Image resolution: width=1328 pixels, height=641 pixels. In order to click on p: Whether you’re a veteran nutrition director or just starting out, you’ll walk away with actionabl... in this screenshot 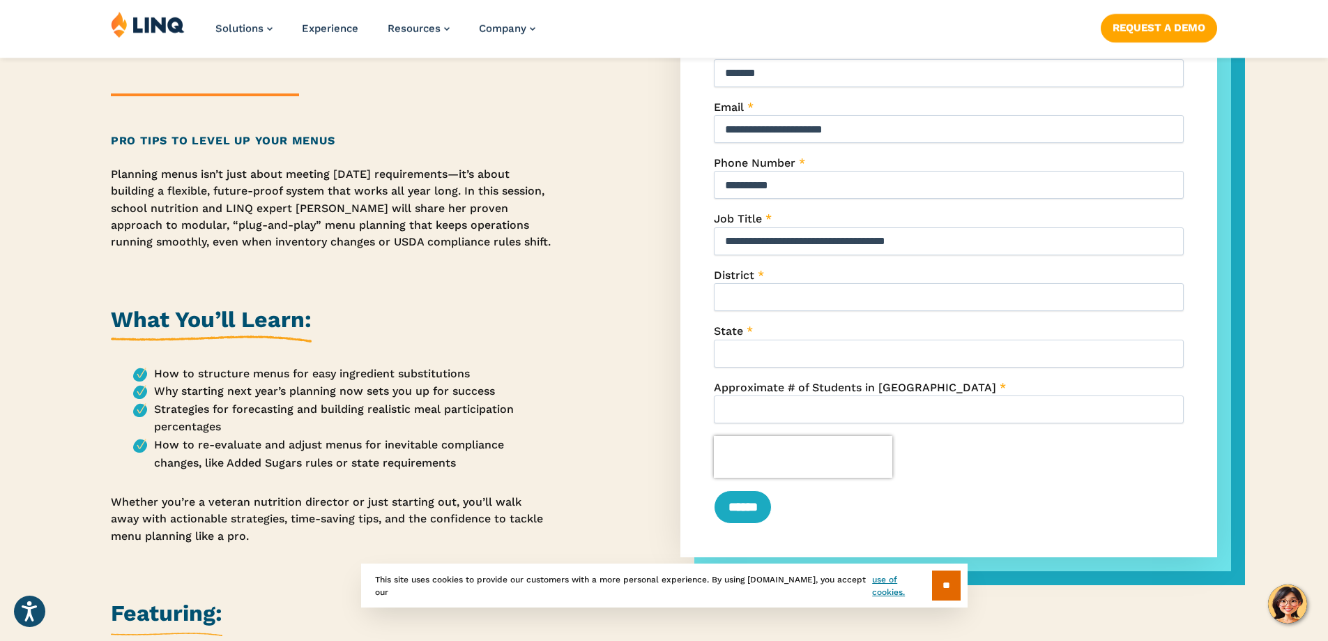, I will do `click(332, 519)`.